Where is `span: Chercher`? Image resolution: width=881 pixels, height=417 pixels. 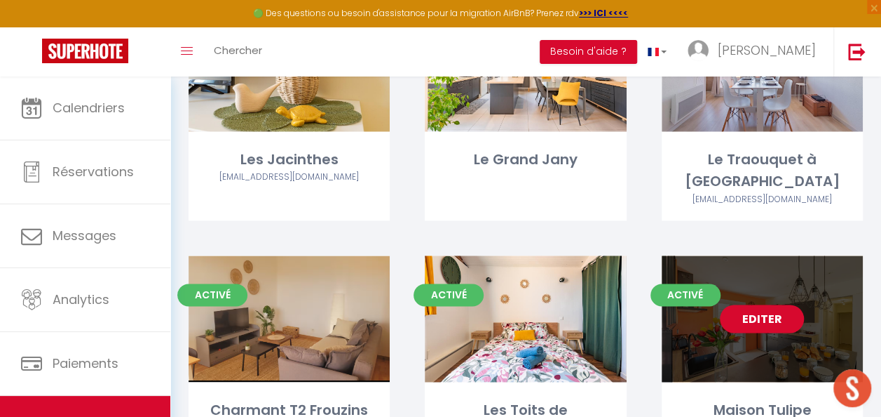
span: Chercher is located at coordinates (238, 50).